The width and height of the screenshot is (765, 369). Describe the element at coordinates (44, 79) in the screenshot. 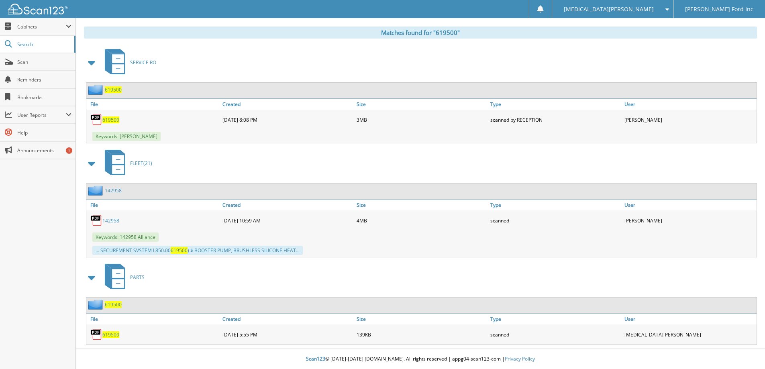

I see `span: Reminders` at that location.